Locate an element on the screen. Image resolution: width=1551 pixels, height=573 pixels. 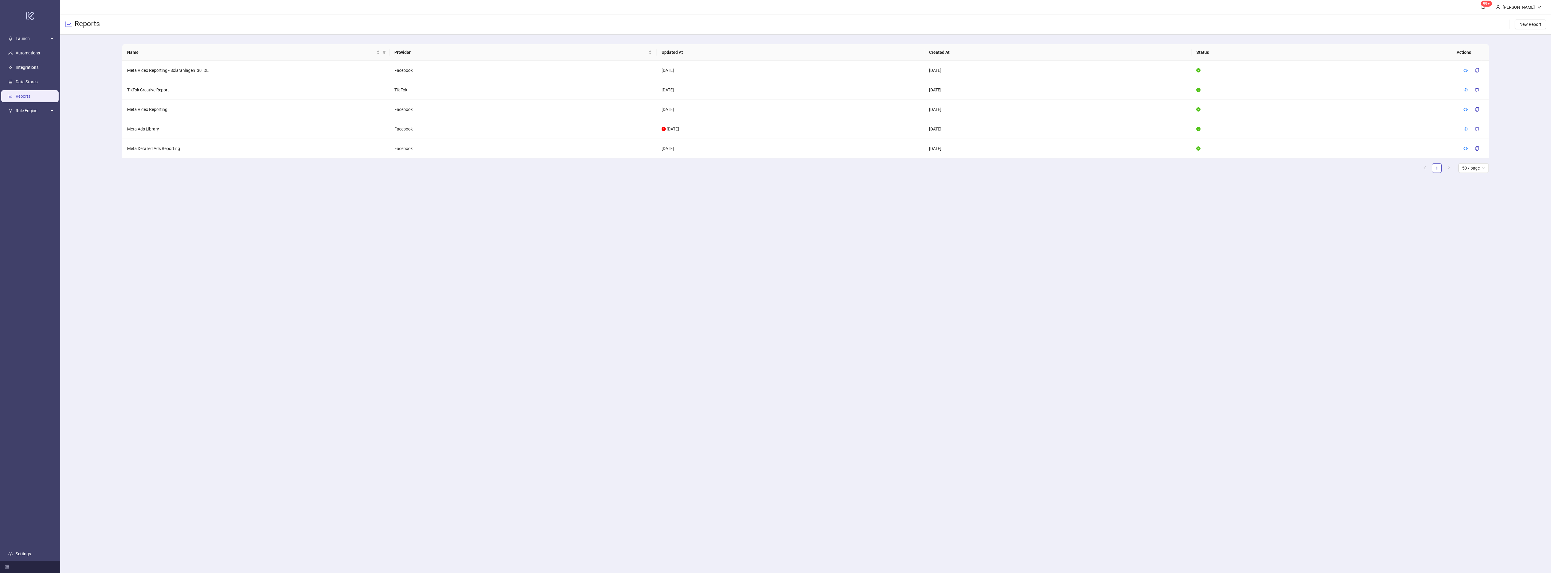
button: New Report is located at coordinates (1530, 24).